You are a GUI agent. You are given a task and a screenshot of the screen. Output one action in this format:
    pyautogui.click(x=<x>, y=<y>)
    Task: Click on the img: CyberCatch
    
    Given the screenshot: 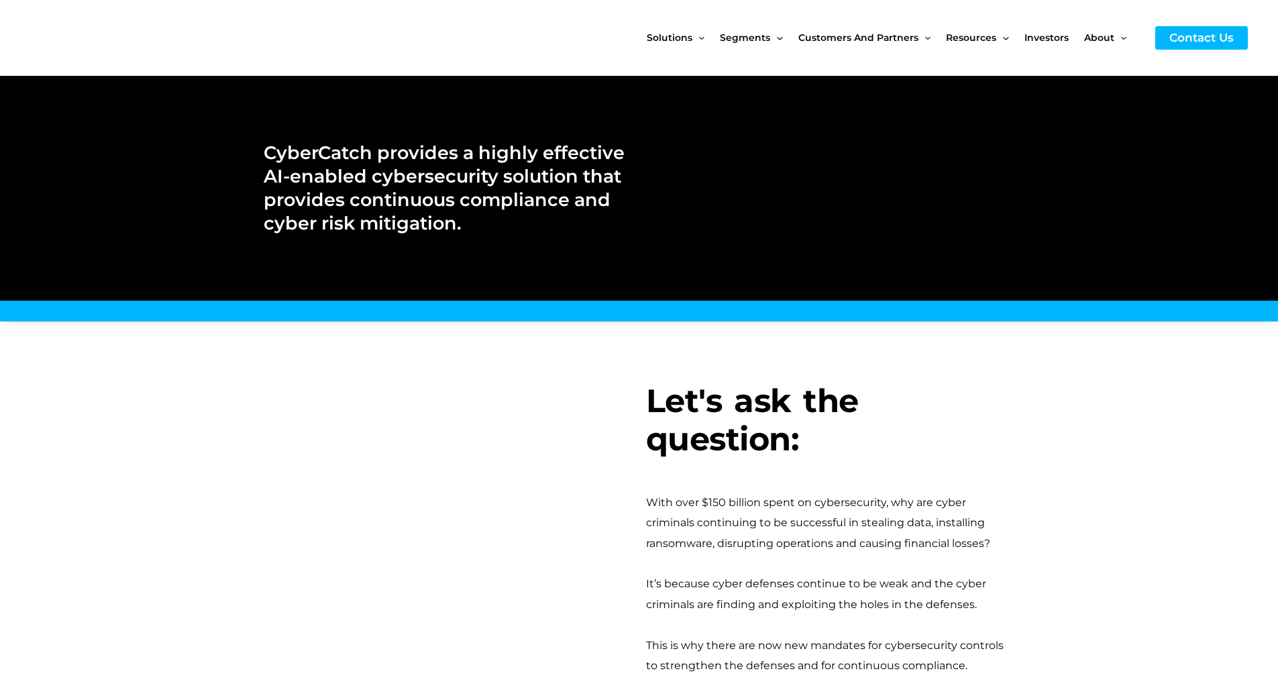 What is the action you would take?
    pyautogui.click(x=104, y=38)
    